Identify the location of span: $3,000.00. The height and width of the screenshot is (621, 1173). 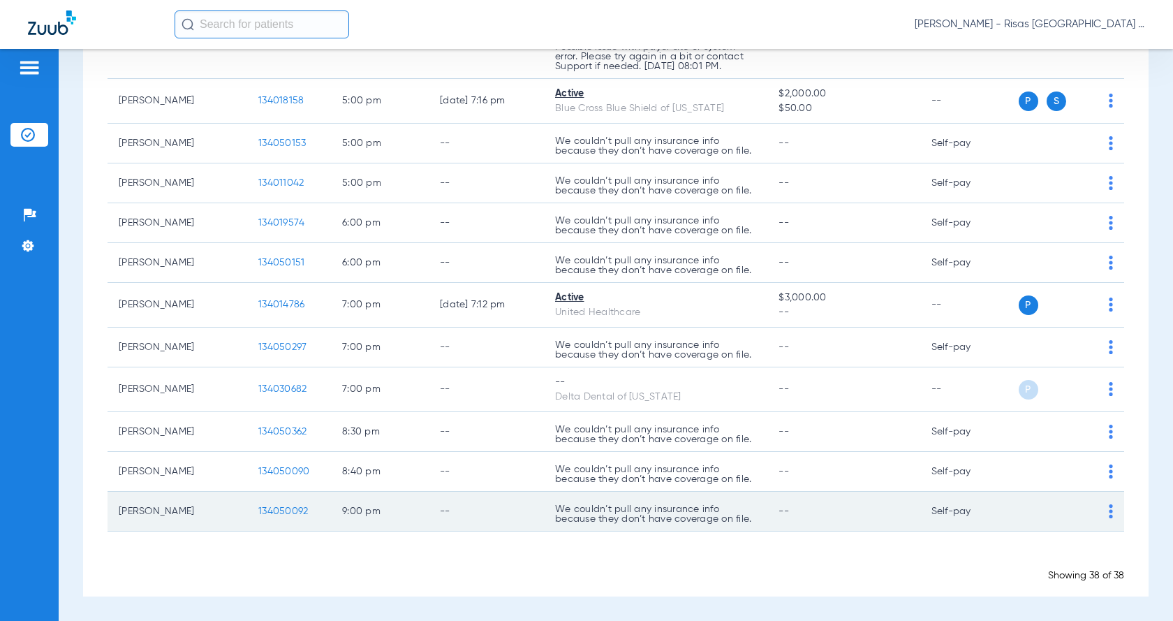
(843, 297).